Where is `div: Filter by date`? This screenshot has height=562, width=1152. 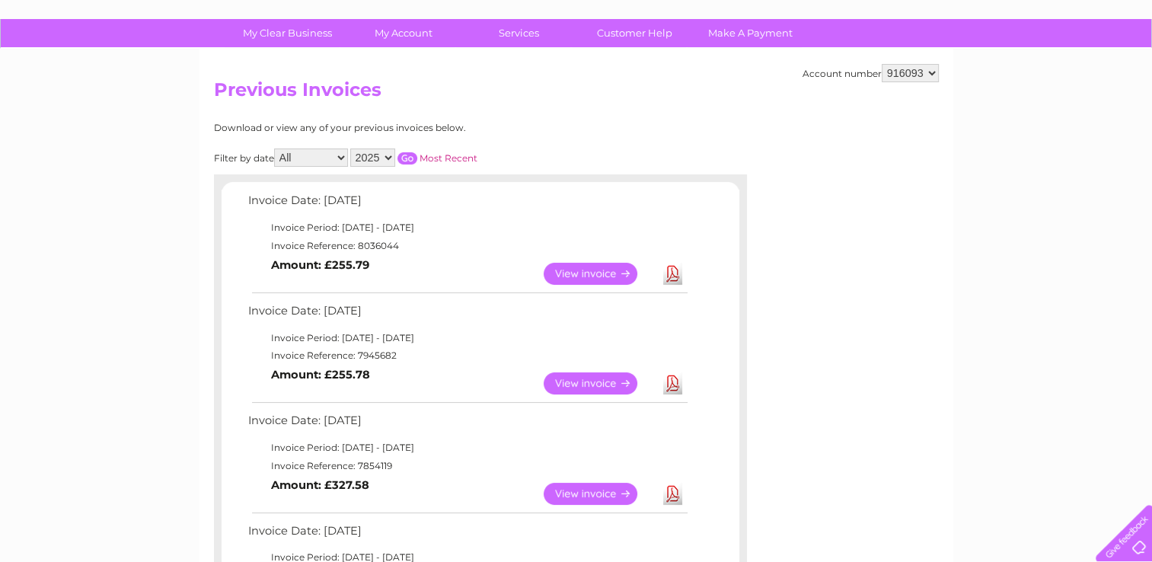
div: Filter by date is located at coordinates (413, 158).